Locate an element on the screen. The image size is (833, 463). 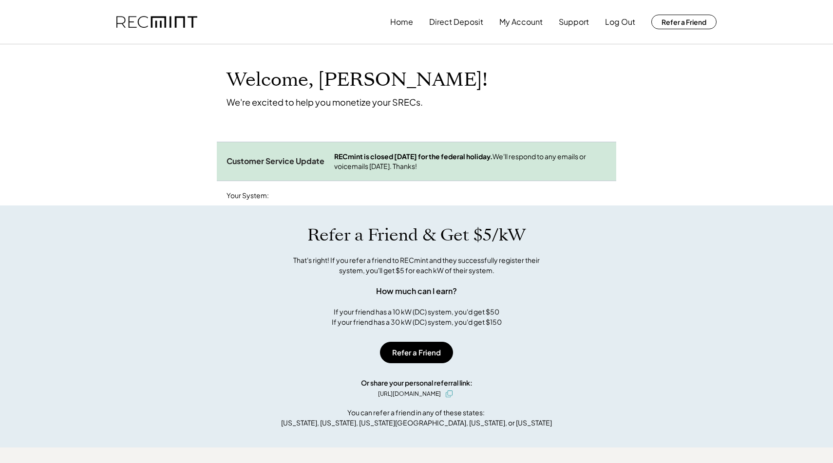
div: If your friend has a 10 kW (DC) system, you'd get $50 If your friend has a 30 kW (DC) system, you... is located at coordinates (417, 317).